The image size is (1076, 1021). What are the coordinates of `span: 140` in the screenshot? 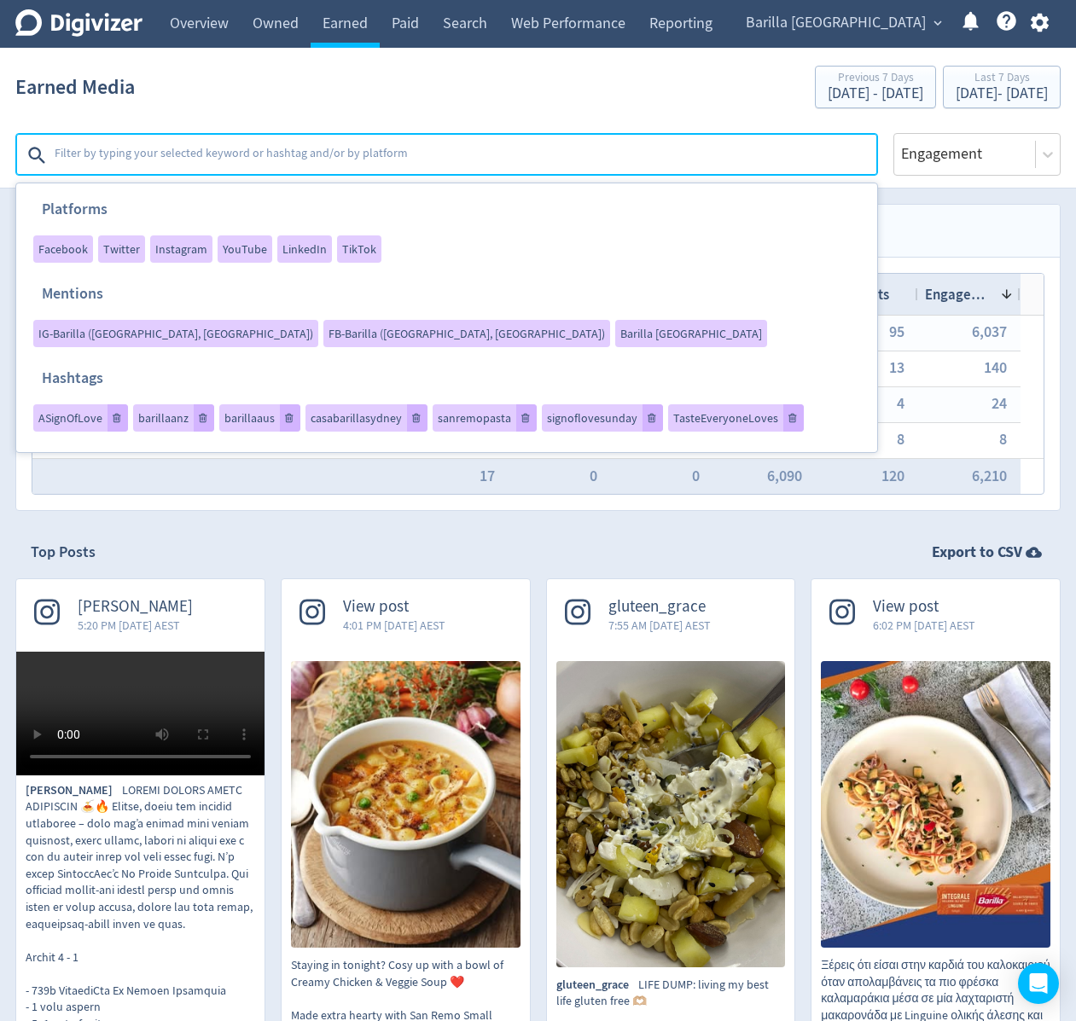 It's located at (995, 368).